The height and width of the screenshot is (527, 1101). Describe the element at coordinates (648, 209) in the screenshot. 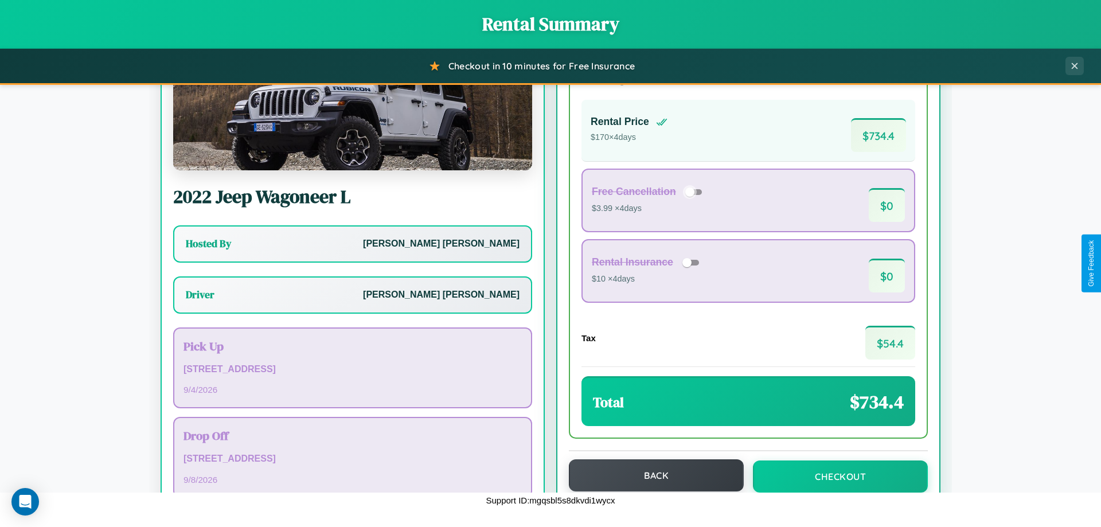

I see `p: $3.99 × 4 days` at that location.